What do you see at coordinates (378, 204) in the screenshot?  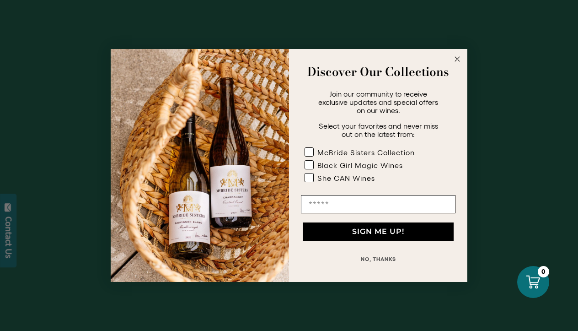 I see `input: Email` at bounding box center [378, 204].